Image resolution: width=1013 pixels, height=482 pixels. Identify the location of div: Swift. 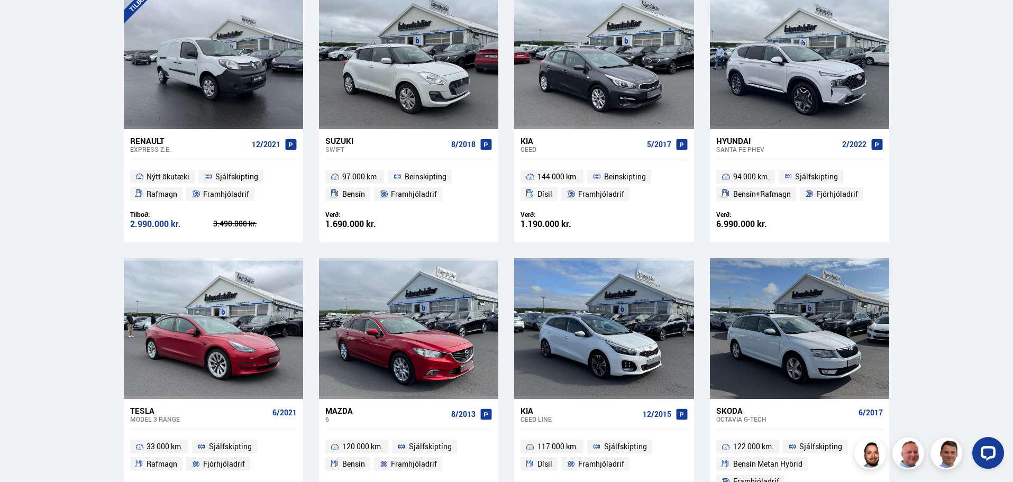
(386, 149).